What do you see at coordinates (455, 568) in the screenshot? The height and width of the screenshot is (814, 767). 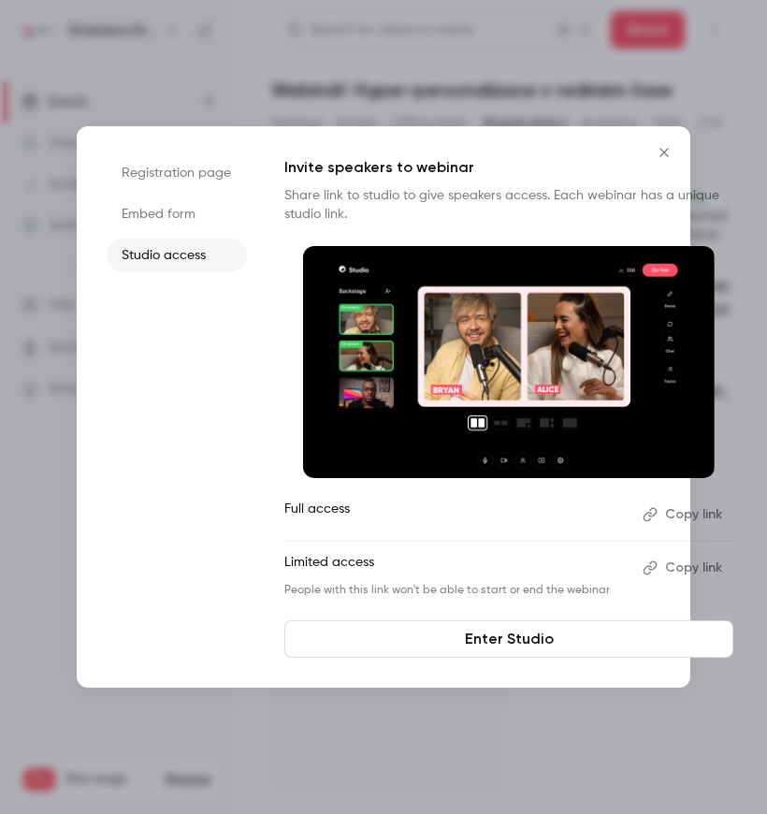 I see `p: Limited access` at bounding box center [455, 568].